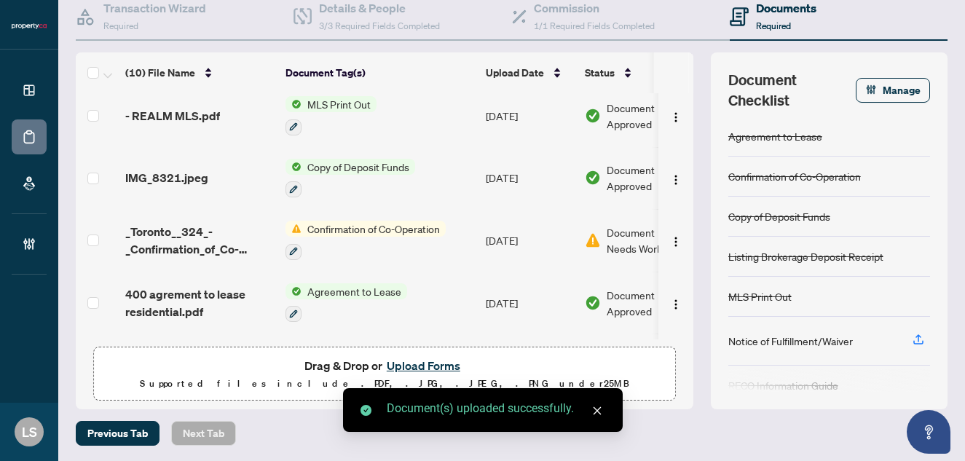  What do you see at coordinates (760, 296) in the screenshot?
I see `div: MLS Print Out` at bounding box center [760, 296].